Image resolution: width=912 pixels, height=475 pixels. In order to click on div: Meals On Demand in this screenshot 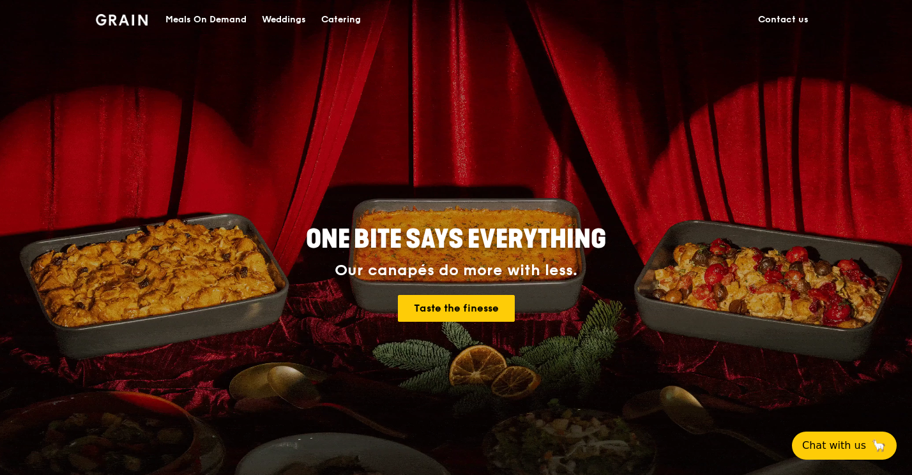, I will do `click(206, 20)`.